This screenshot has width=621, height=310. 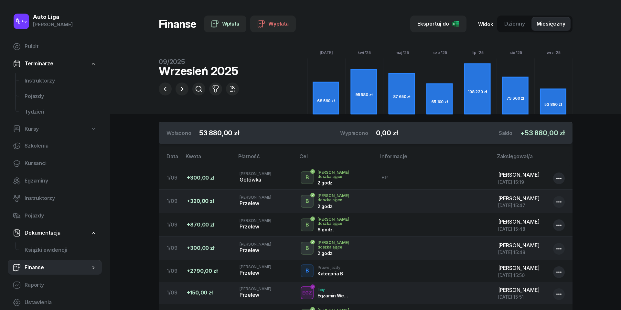 I want to click on div: Wpłata, so click(x=225, y=24).